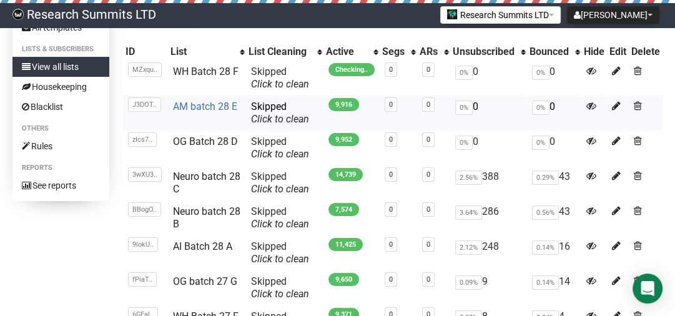 The image size is (675, 316). Describe the element at coordinates (351, 69) in the screenshot. I see `span: Checking..` at that location.